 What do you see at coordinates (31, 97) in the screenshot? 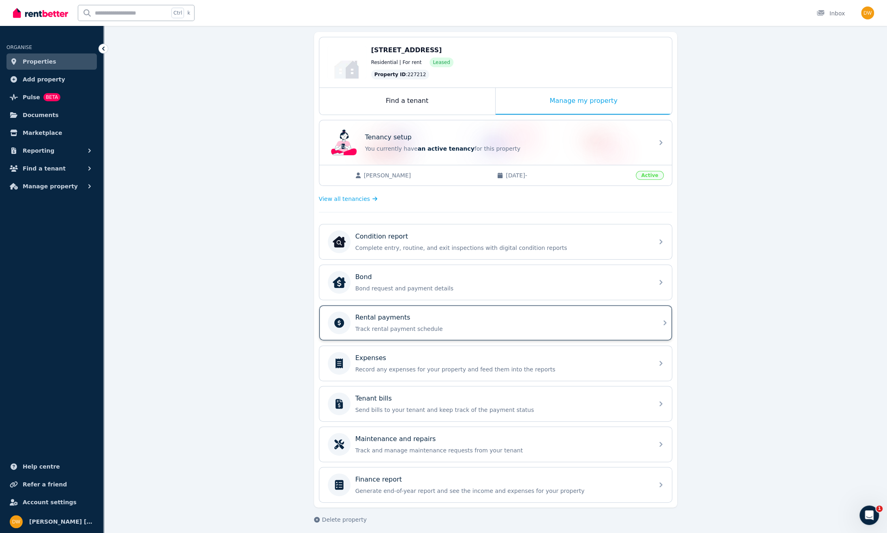
I see `span: Pulse` at bounding box center [31, 97].